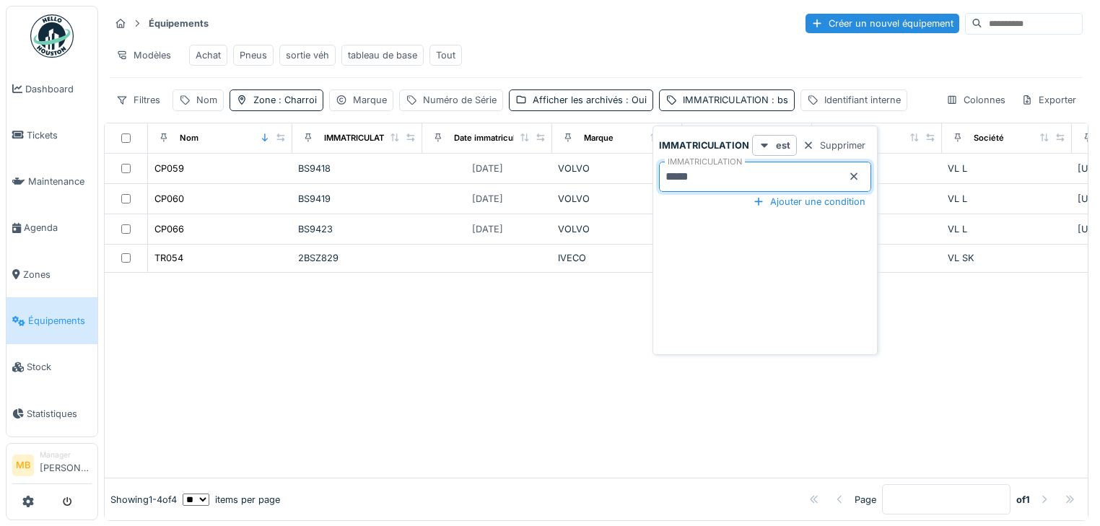 This screenshot has width=1100, height=526. What do you see at coordinates (809, 201) in the screenshot?
I see `div: Ajouter une condition` at bounding box center [809, 201].